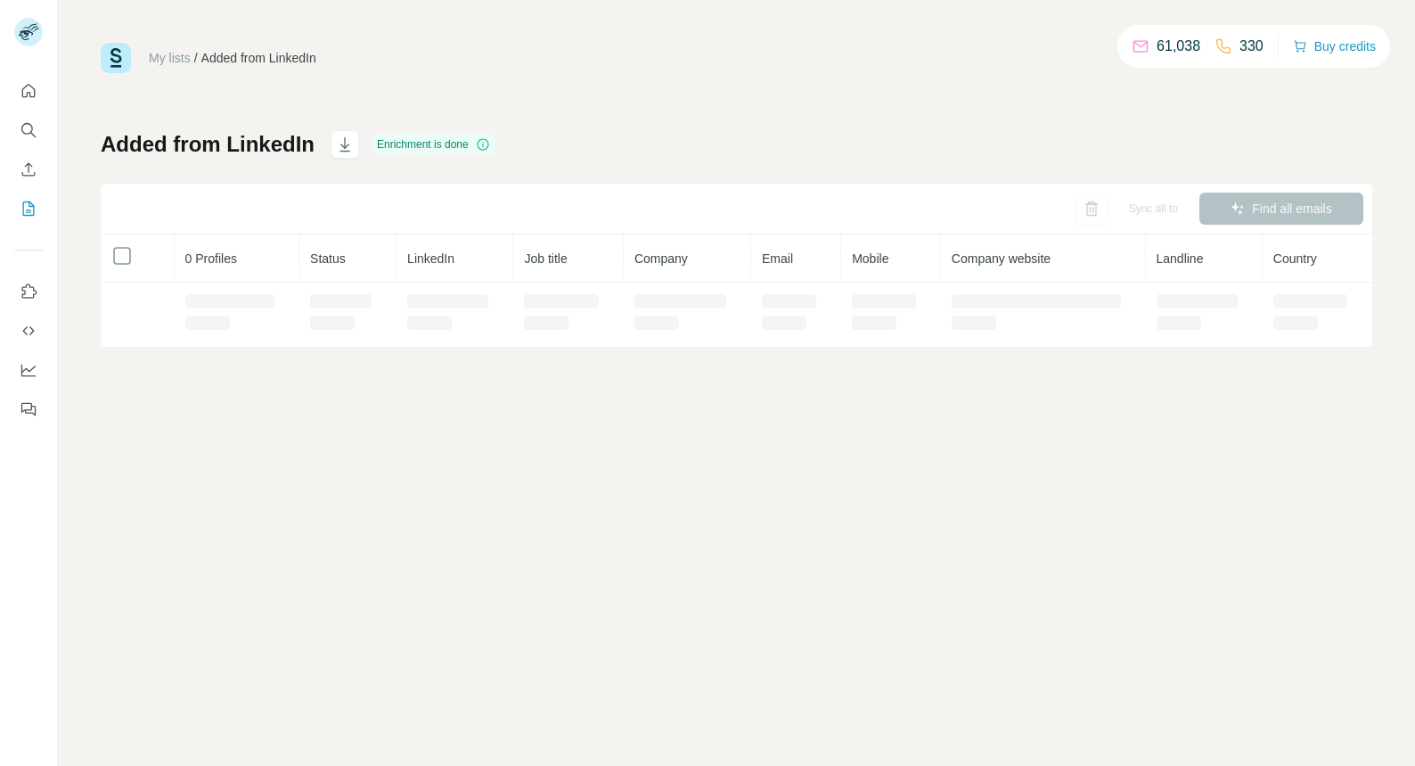 The height and width of the screenshot is (766, 1415). What do you see at coordinates (258, 58) in the screenshot?
I see `div: Added from LinkedIn` at bounding box center [258, 58].